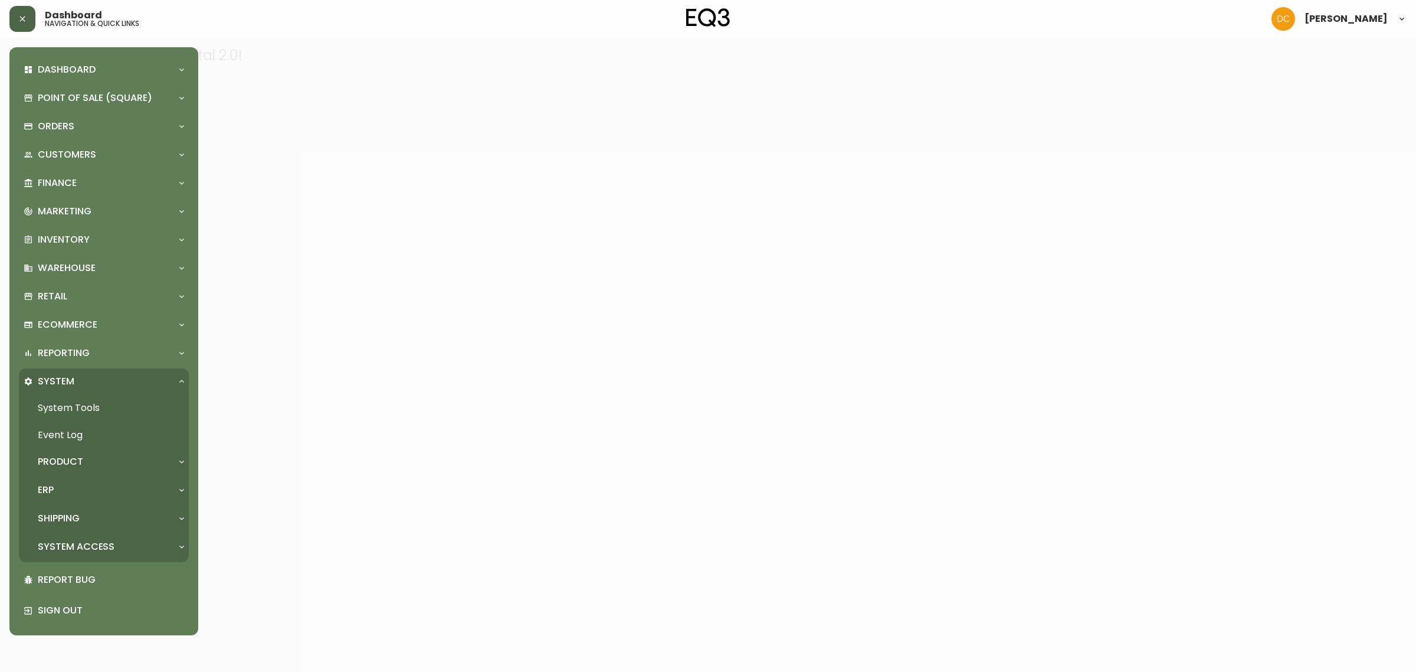  I want to click on p: Point of Sale (Square), so click(95, 98).